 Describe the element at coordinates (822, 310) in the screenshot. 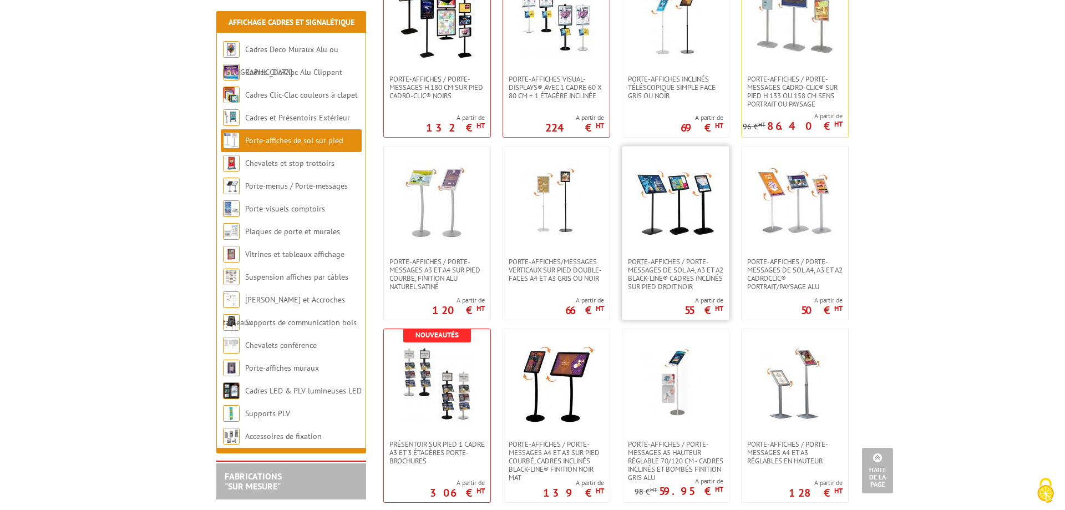

I see `p: 50 €` at that location.